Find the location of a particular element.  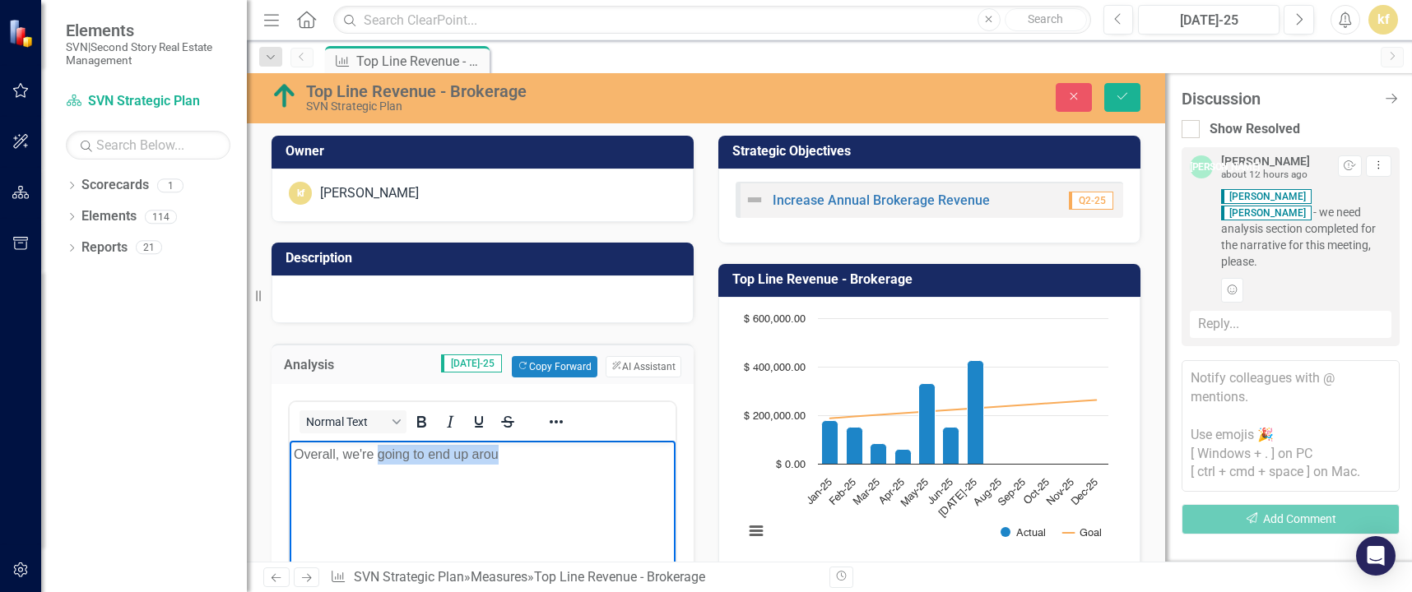

h3: Owner is located at coordinates (485, 151).